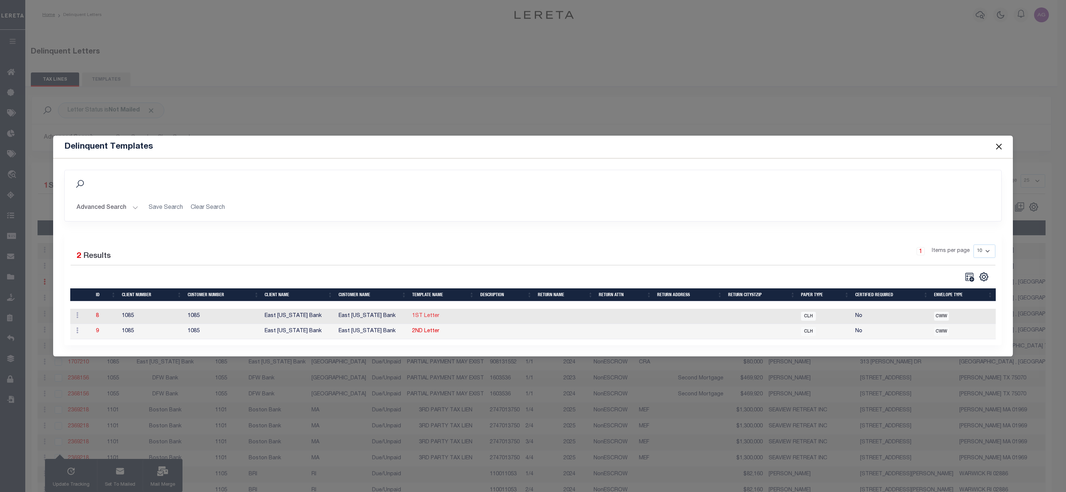  Describe the element at coordinates (79, 256) in the screenshot. I see `span: 2` at that location.